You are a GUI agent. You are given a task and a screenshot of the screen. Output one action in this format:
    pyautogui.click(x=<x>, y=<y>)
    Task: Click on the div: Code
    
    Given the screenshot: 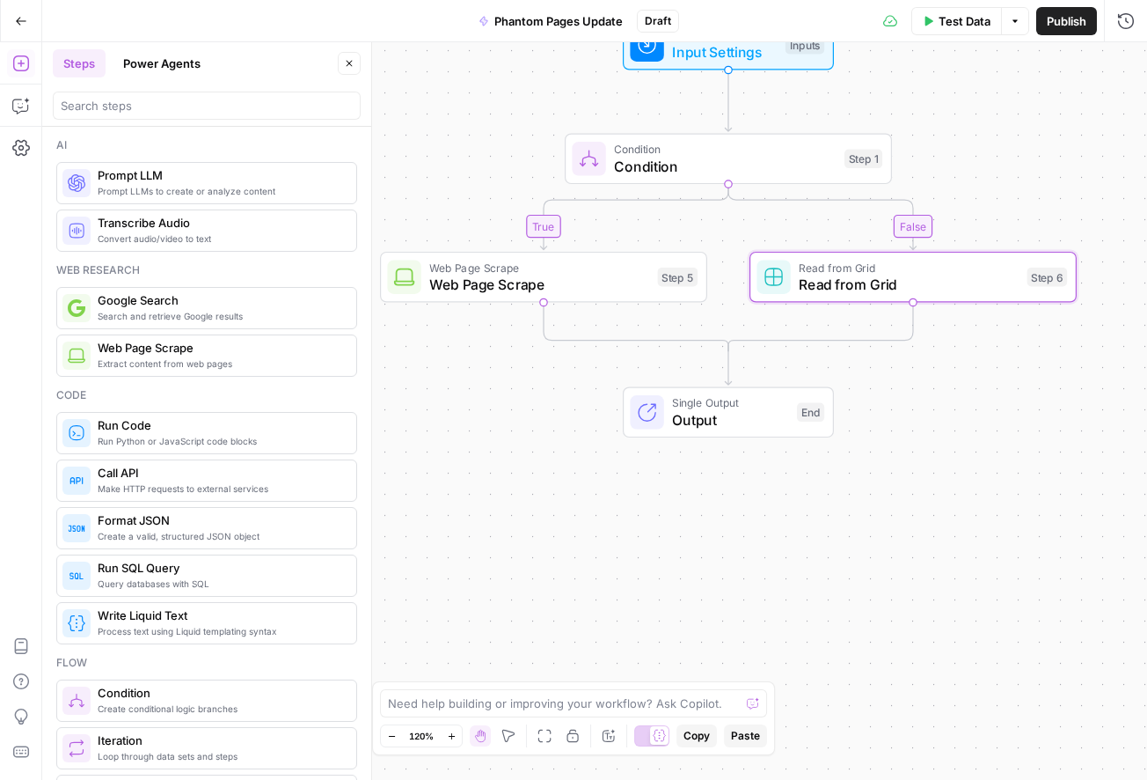 What is the action you would take?
    pyautogui.click(x=207, y=395)
    